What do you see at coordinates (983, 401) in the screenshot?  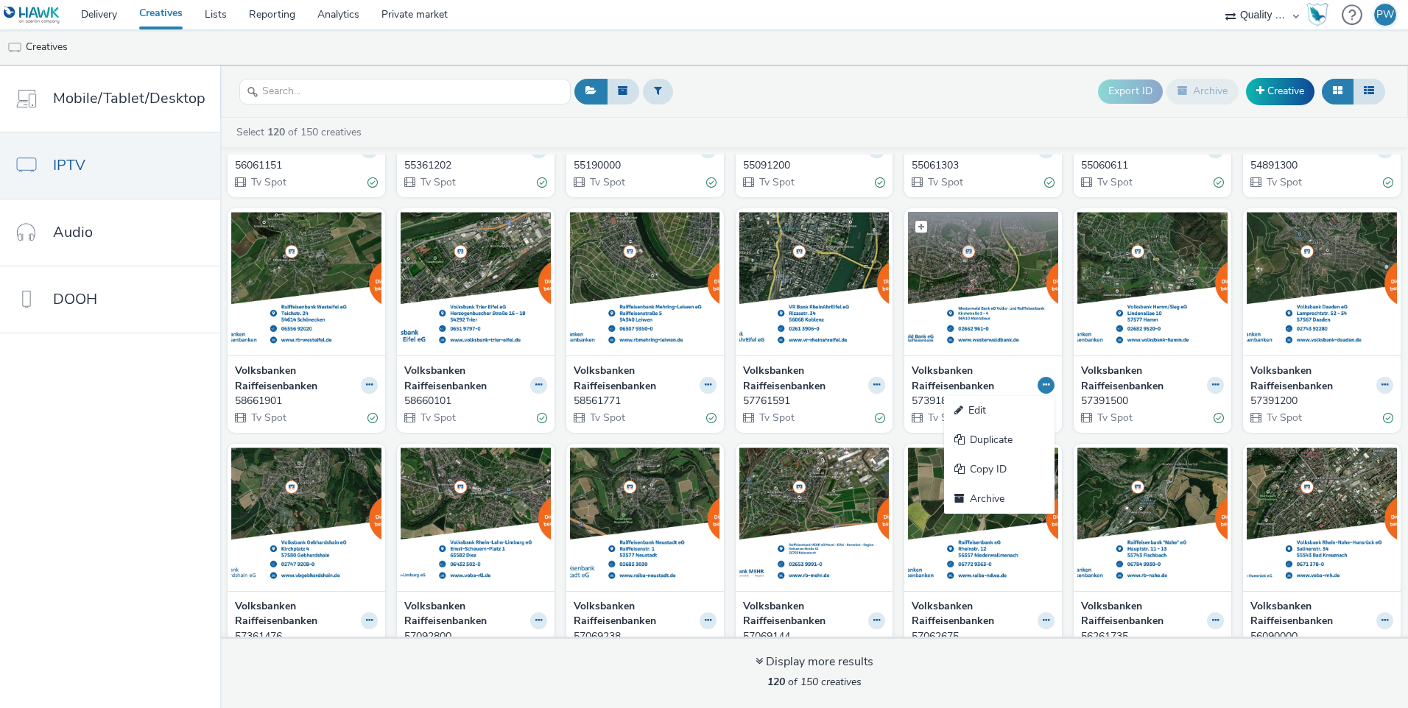 I see `a: 57391800` at bounding box center [983, 401].